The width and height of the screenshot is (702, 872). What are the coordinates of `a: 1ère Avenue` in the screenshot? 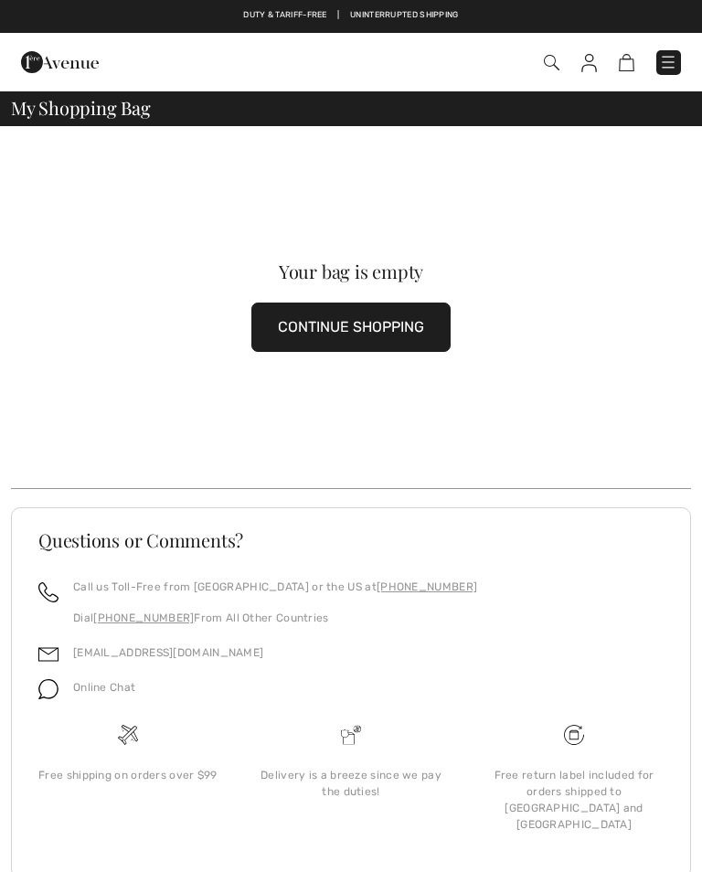 It's located at (59, 61).